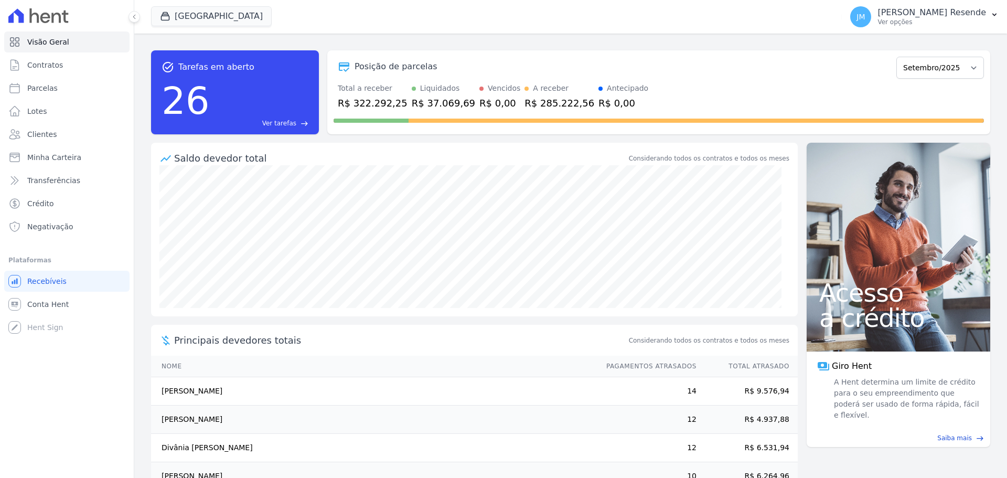  What do you see at coordinates (67, 111) in the screenshot?
I see `a: Lotes` at bounding box center [67, 111].